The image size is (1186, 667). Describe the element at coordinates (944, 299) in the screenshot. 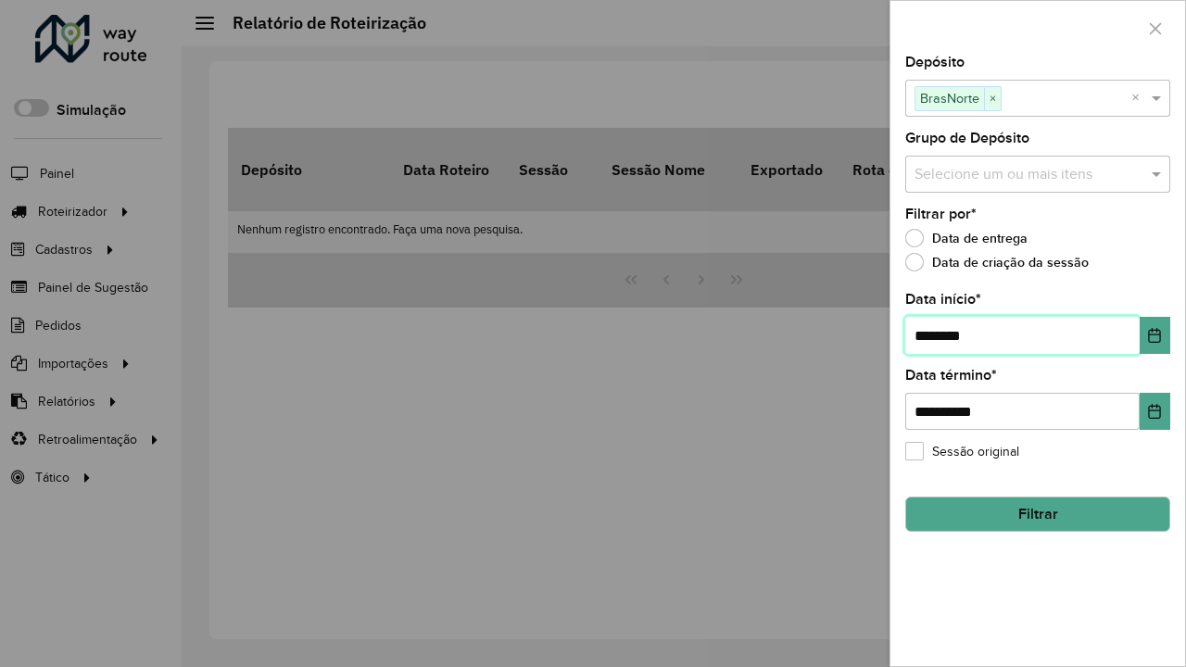

I see `label: Data início` at that location.